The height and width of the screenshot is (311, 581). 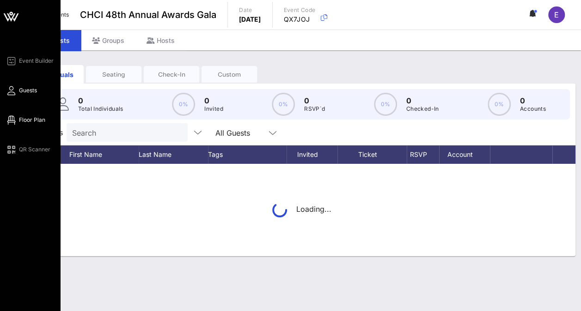 I want to click on p: Checked-In, so click(x=422, y=109).